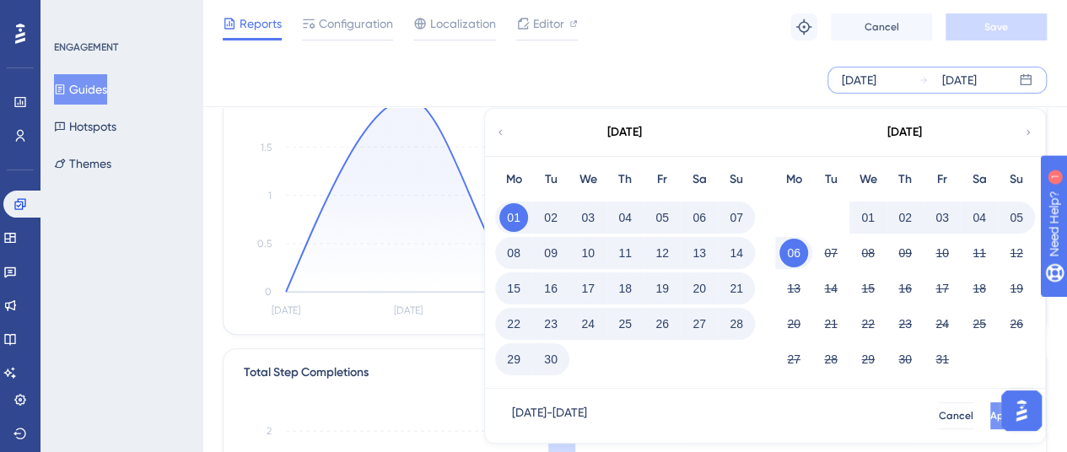  What do you see at coordinates (25, 25) in the screenshot?
I see `button: Open AI Assistant Launcher` at bounding box center [25, 25].